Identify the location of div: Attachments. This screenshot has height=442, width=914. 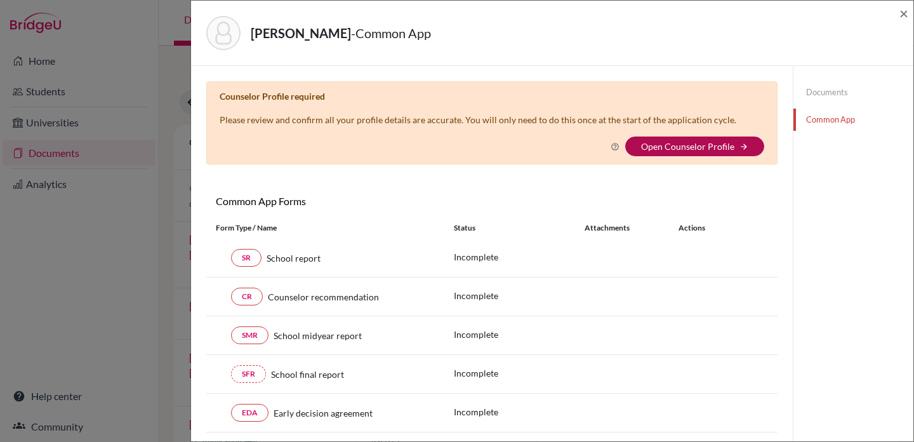
(624, 228).